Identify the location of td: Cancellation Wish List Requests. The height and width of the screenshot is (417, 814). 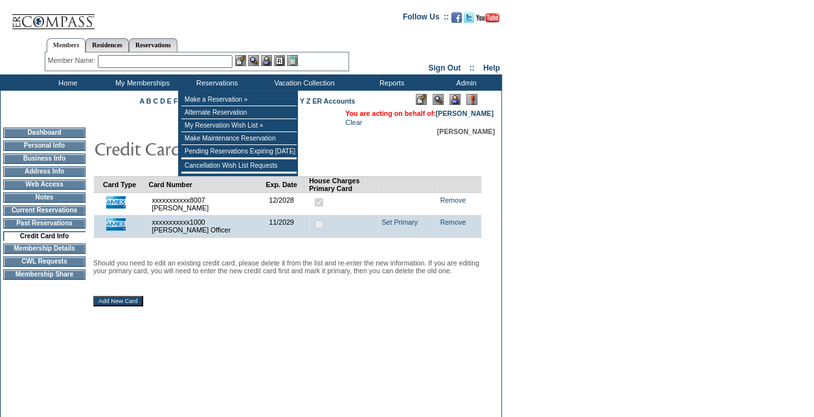
(239, 166).